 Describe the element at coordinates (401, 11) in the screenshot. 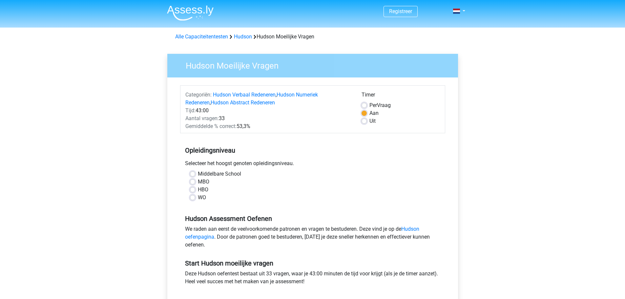

I see `a: Registreer` at that location.